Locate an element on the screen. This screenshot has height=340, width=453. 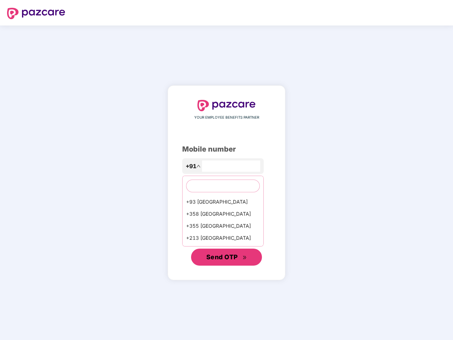
span: YOUR EMPLOYEE BENEFITS PARTNER is located at coordinates (227, 118).